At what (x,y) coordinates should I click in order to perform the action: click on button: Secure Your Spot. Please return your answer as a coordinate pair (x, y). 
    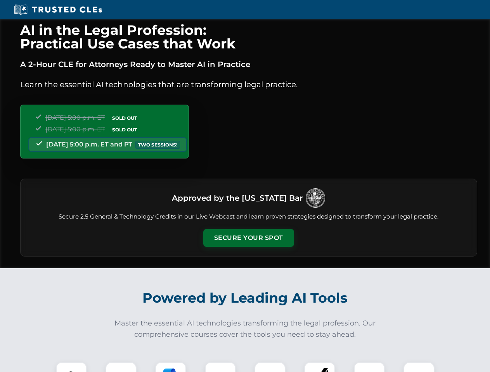
    Looking at the image, I should click on (248, 238).